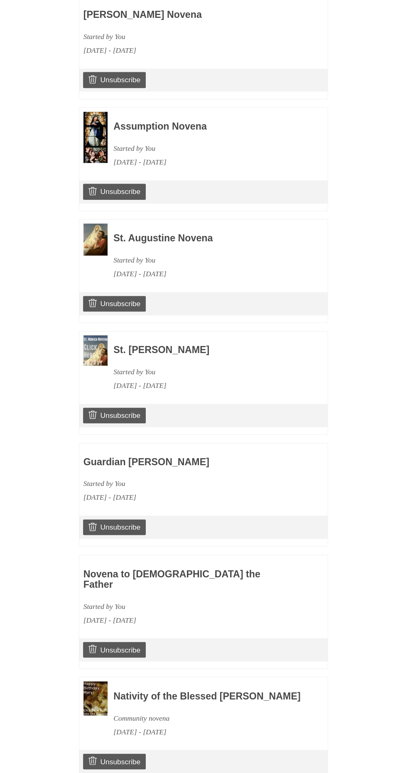  What do you see at coordinates (209, 127) in the screenshot?
I see `h3: Assumption Novena` at bounding box center [209, 127].